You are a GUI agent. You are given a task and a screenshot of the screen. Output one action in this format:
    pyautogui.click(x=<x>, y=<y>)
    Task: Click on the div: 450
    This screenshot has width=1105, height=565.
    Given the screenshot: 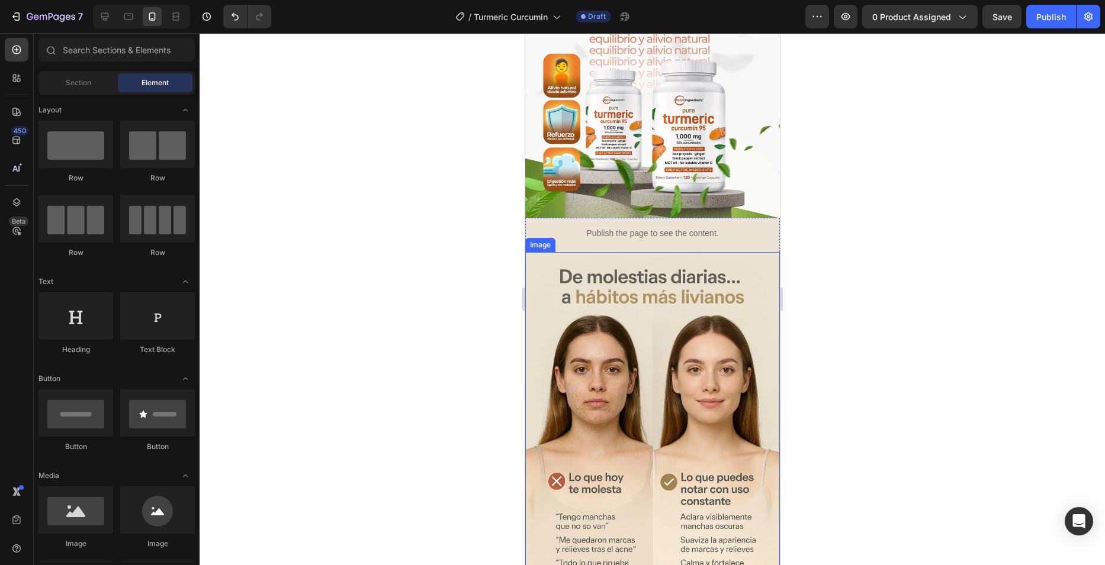 What is the action you would take?
    pyautogui.click(x=20, y=131)
    